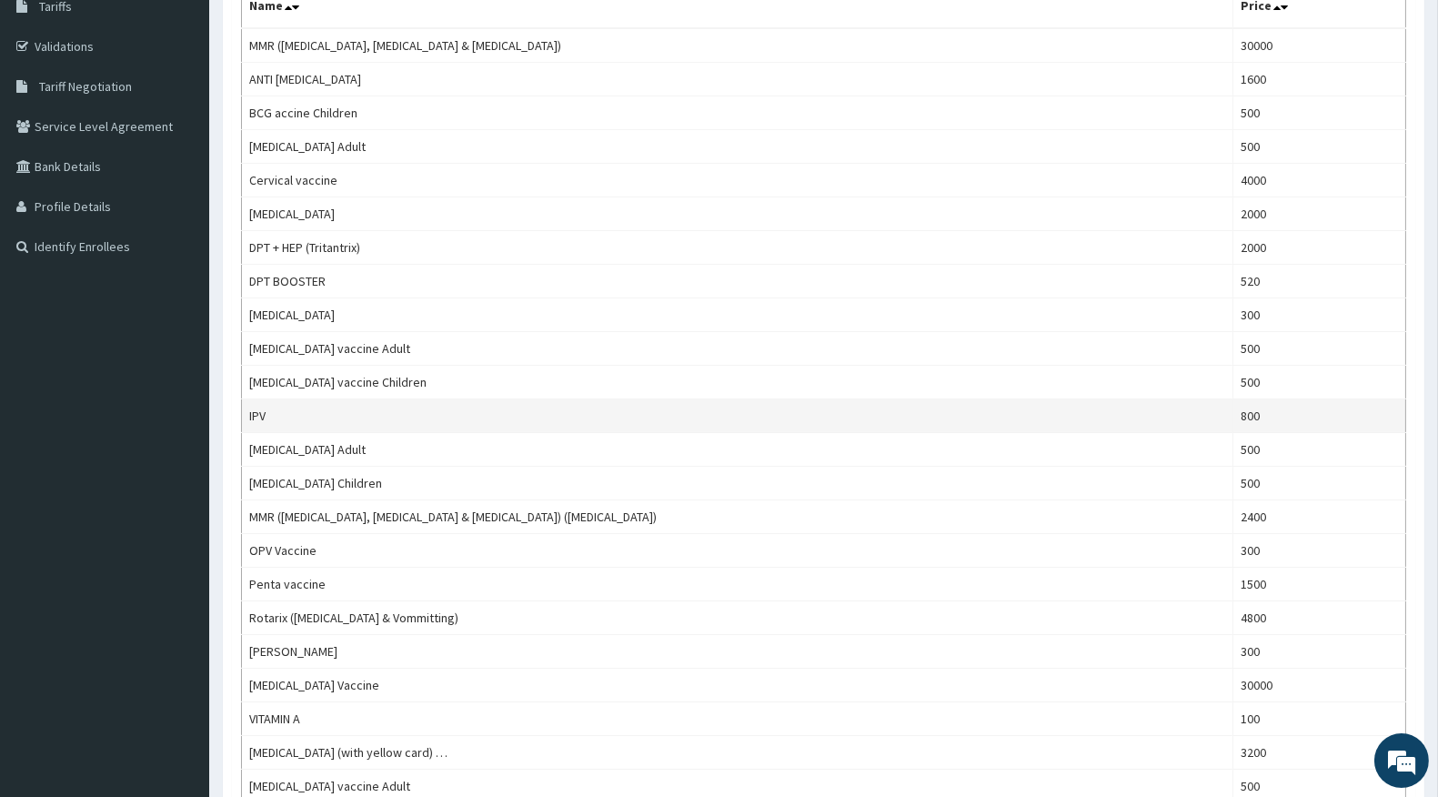  What do you see at coordinates (737, 550) in the screenshot?
I see `td: OPV Vaccine` at bounding box center [737, 550].